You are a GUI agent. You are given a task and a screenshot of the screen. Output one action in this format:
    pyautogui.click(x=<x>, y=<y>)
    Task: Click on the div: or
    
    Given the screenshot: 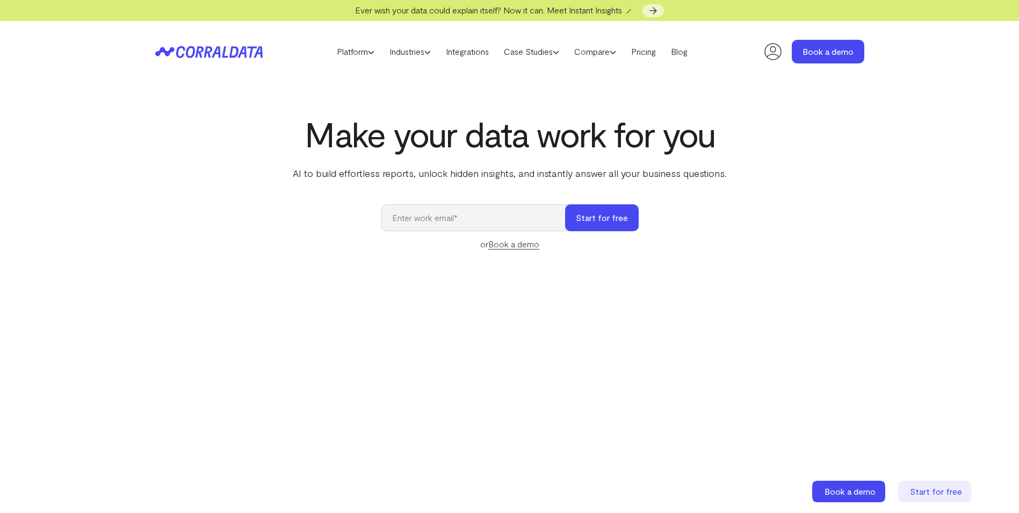 What is the action you would take?
    pyautogui.click(x=510, y=244)
    